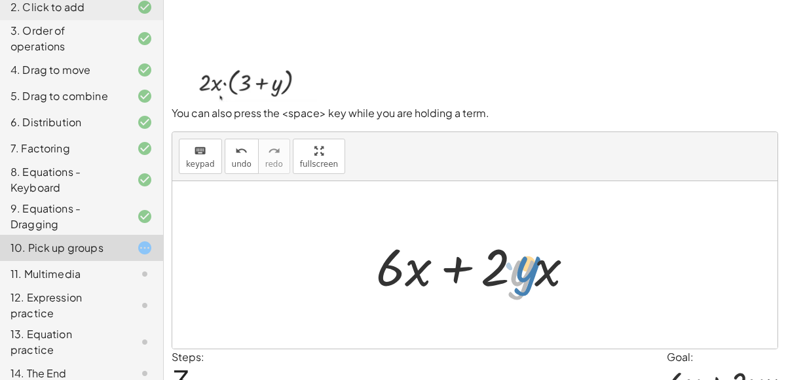 This screenshot has width=786, height=380. Describe the element at coordinates (274, 151) in the screenshot. I see `i: redo` at that location.